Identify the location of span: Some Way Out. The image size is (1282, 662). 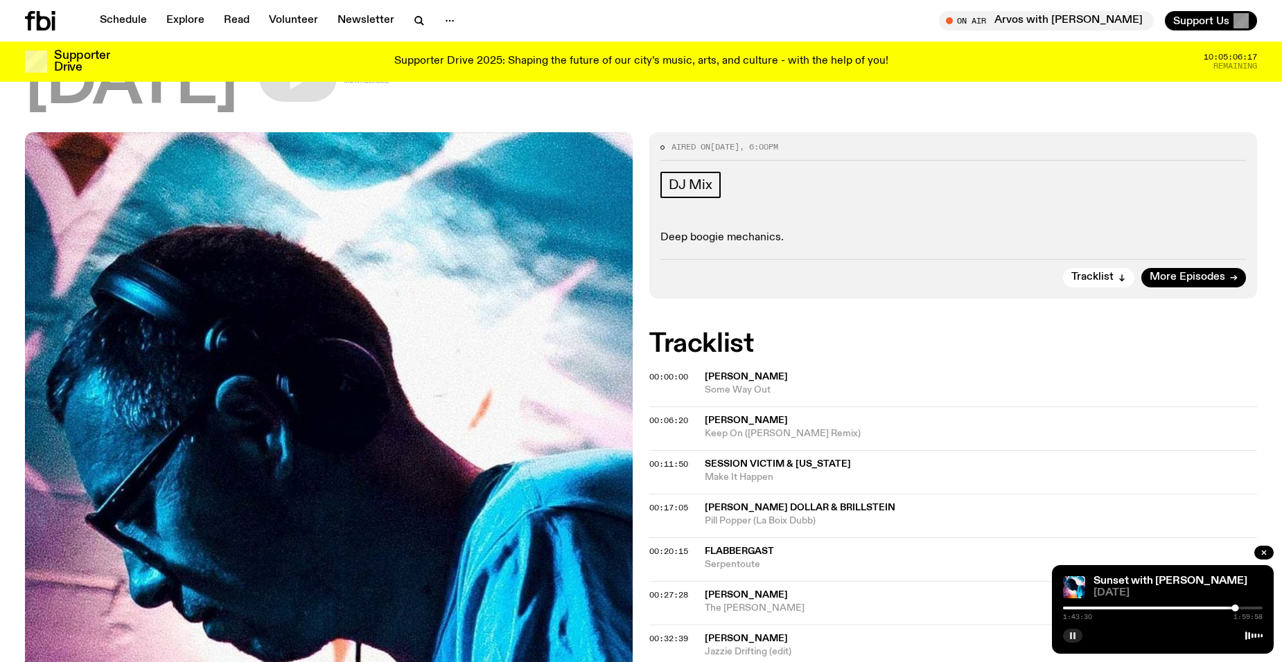
(980, 390).